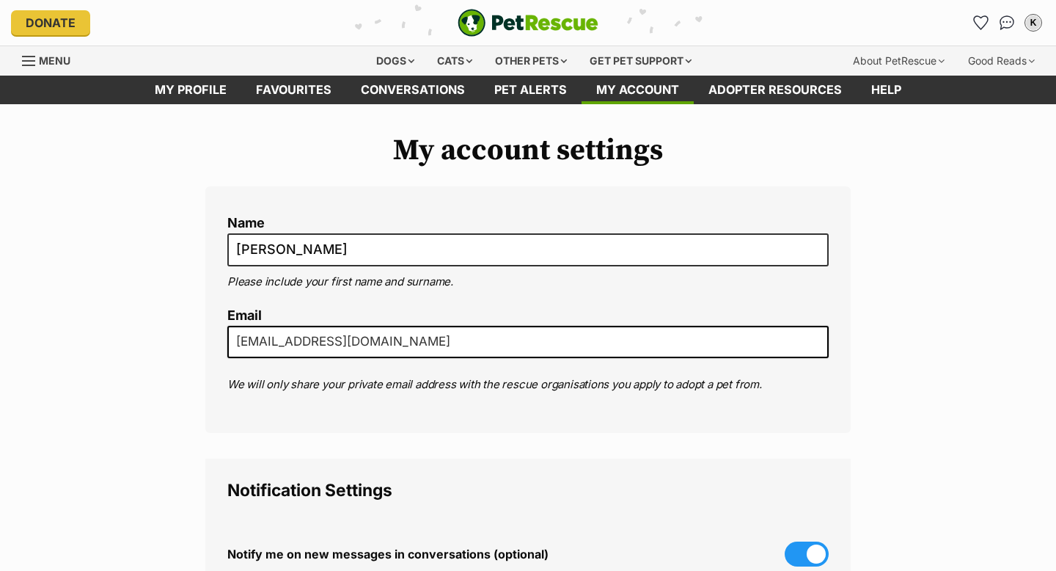 This screenshot has height=571, width=1056. Describe the element at coordinates (531, 61) in the screenshot. I see `div: Other pets` at that location.